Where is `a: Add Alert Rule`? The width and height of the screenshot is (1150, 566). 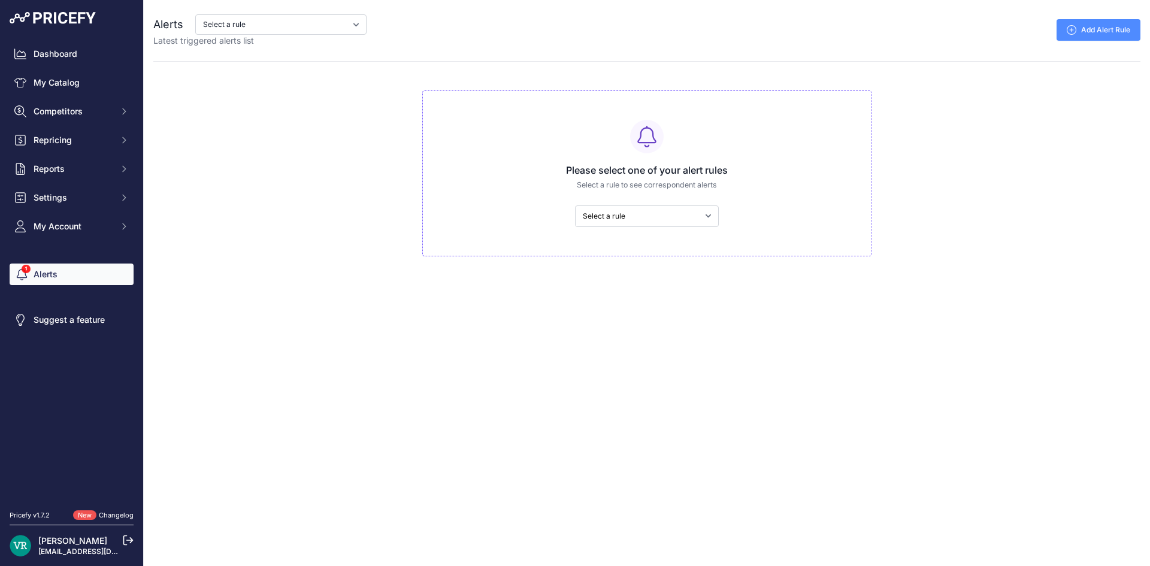 a: Add Alert Rule is located at coordinates (1099, 30).